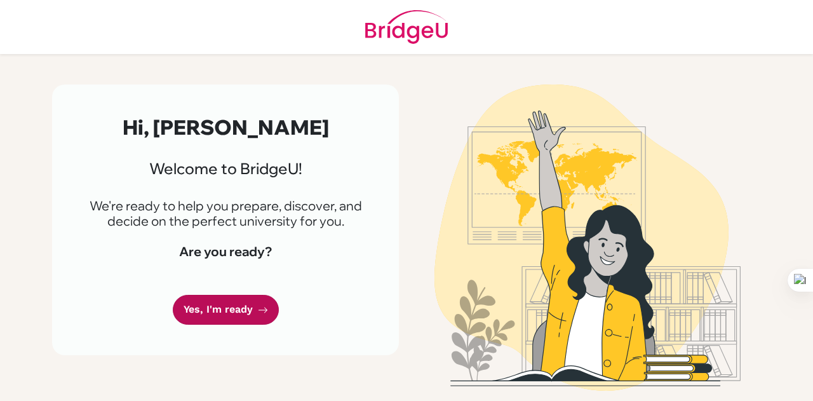  Describe the element at coordinates (225, 213) in the screenshot. I see `p: We're ready to help you prepare, discover, and decide on the perfect university for you.` at that location.